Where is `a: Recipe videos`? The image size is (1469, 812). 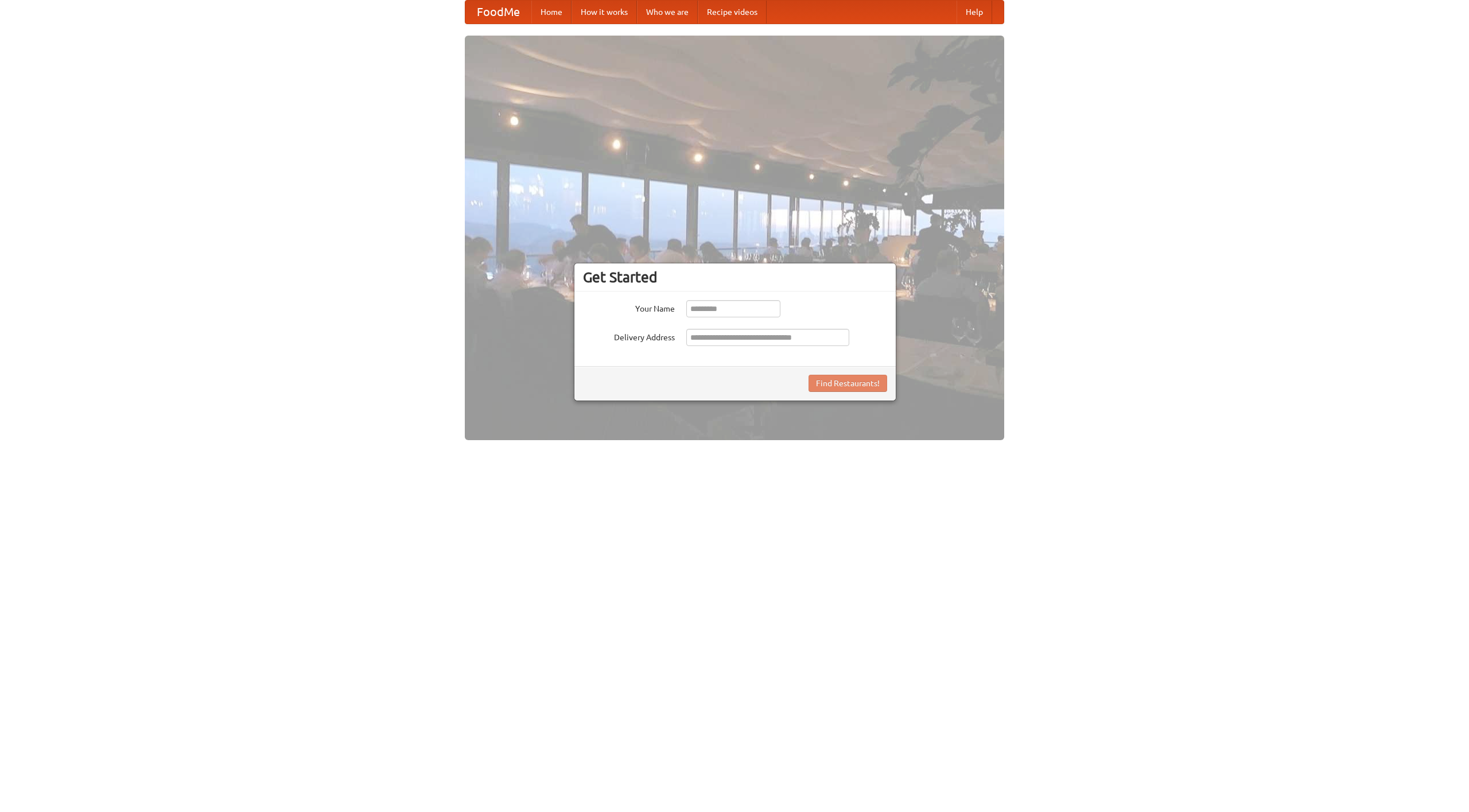 a: Recipe videos is located at coordinates (732, 12).